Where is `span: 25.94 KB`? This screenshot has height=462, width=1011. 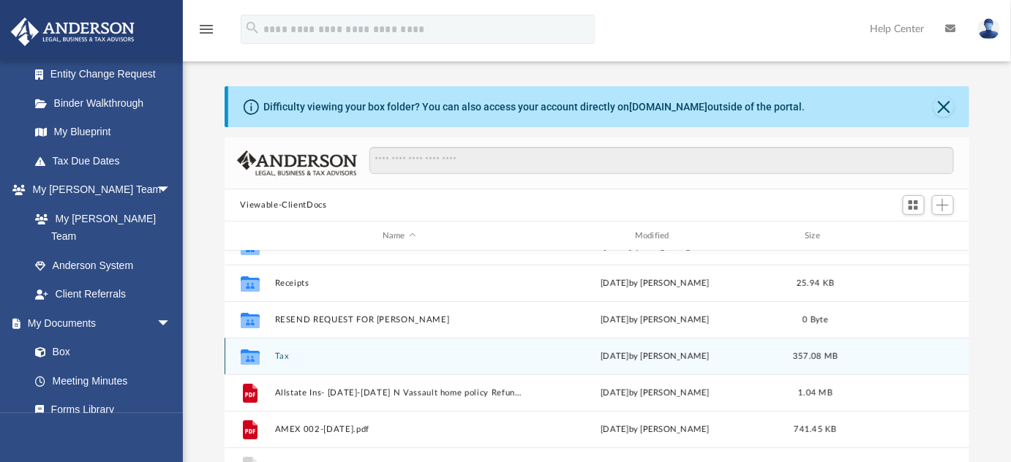
span: 25.94 KB is located at coordinates (815, 283).